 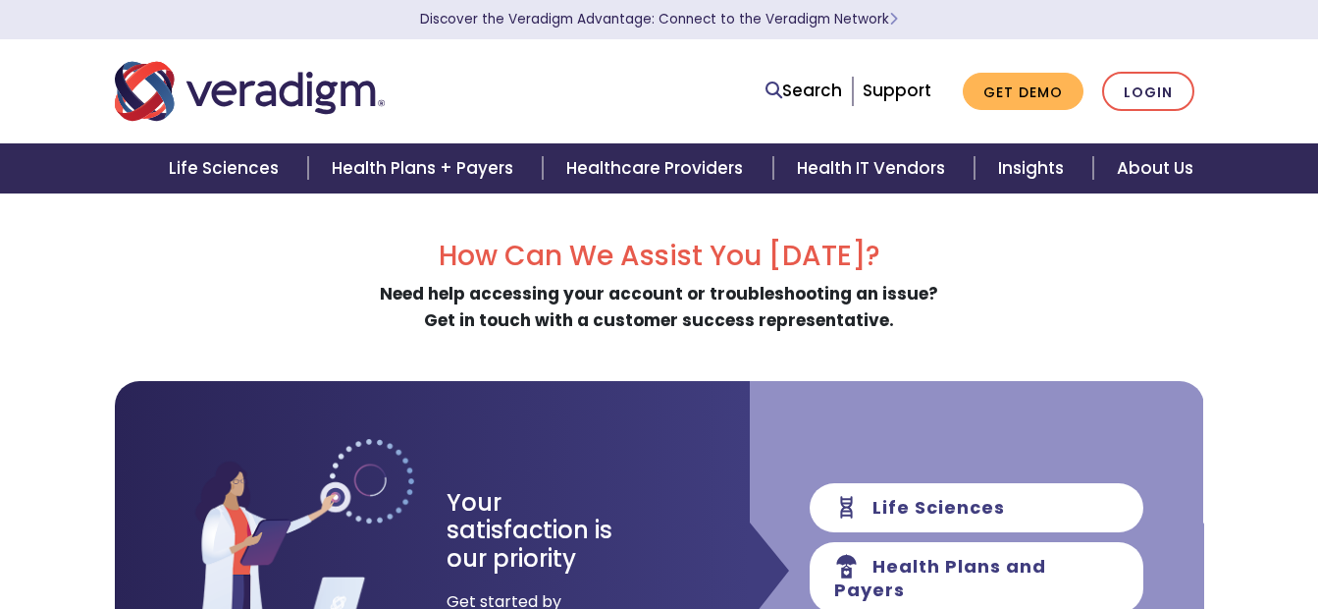 What do you see at coordinates (897, 90) in the screenshot?
I see `a: Support` at bounding box center [897, 90].